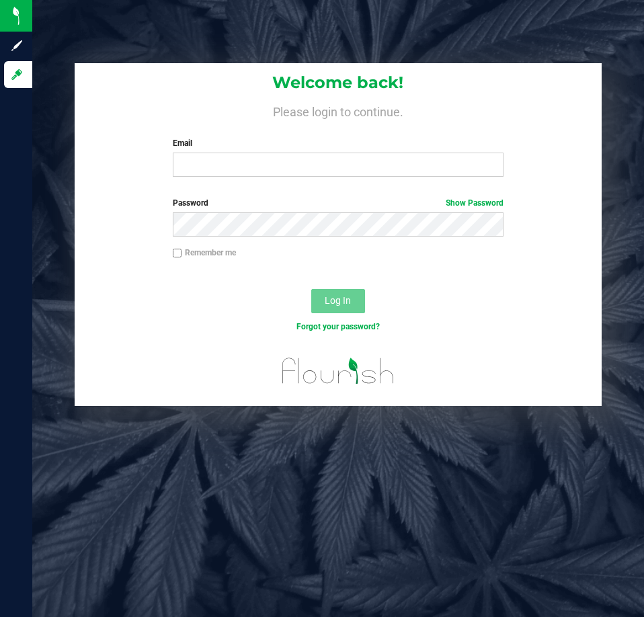 The height and width of the screenshot is (617, 644). What do you see at coordinates (338, 301) in the screenshot?
I see `button: Log In` at bounding box center [338, 301].